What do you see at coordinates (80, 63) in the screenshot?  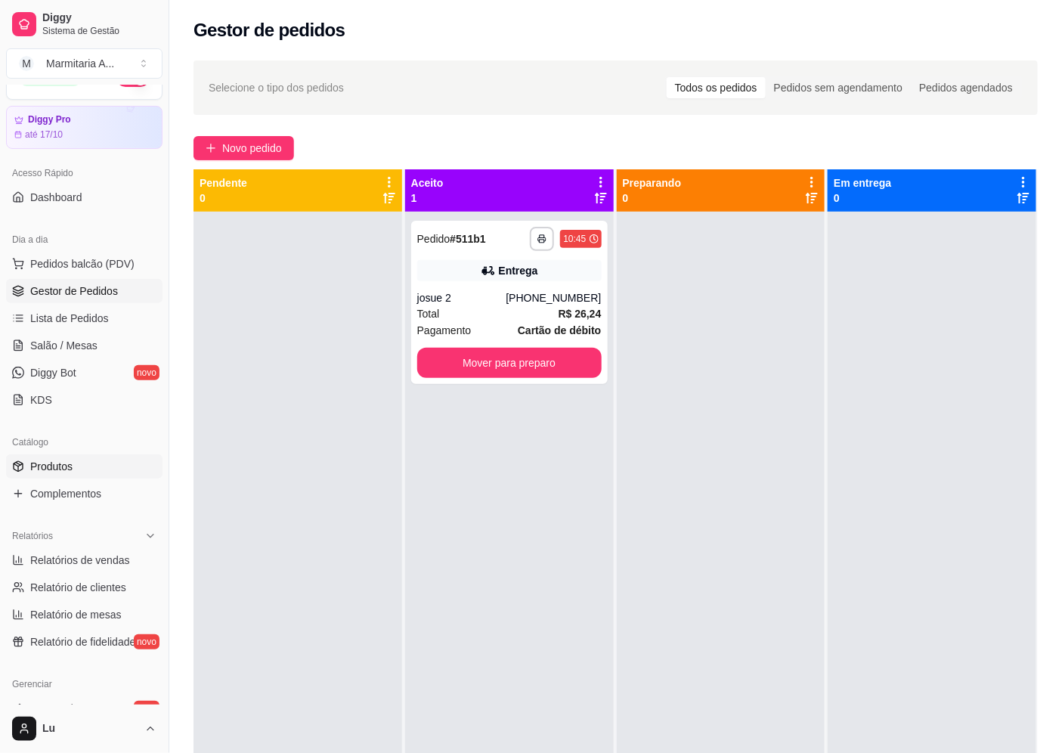 I see `div: Marmitaria A ...` at bounding box center [80, 63].